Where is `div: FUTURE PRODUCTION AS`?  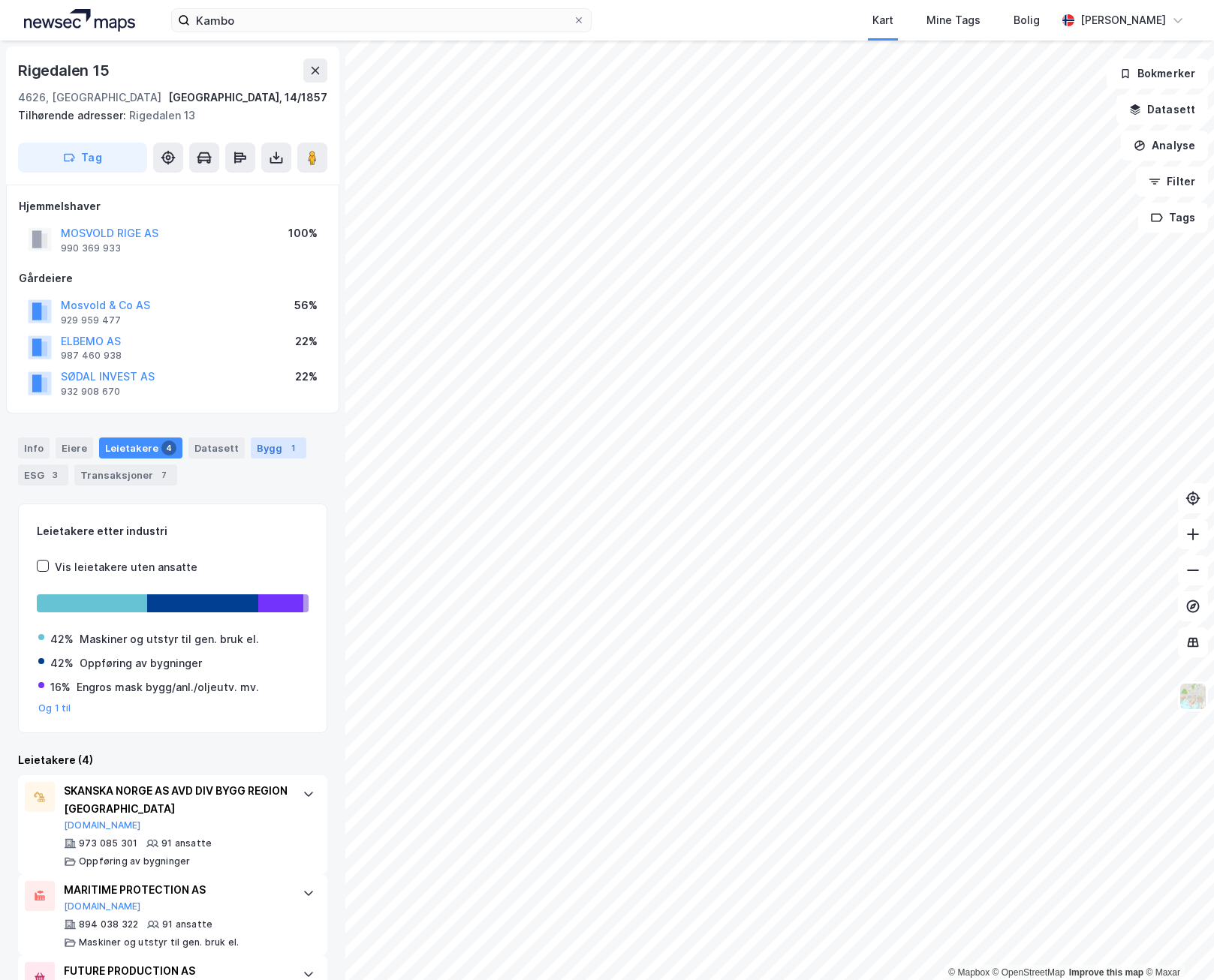
div: FUTURE PRODUCTION AS is located at coordinates (175, 971).